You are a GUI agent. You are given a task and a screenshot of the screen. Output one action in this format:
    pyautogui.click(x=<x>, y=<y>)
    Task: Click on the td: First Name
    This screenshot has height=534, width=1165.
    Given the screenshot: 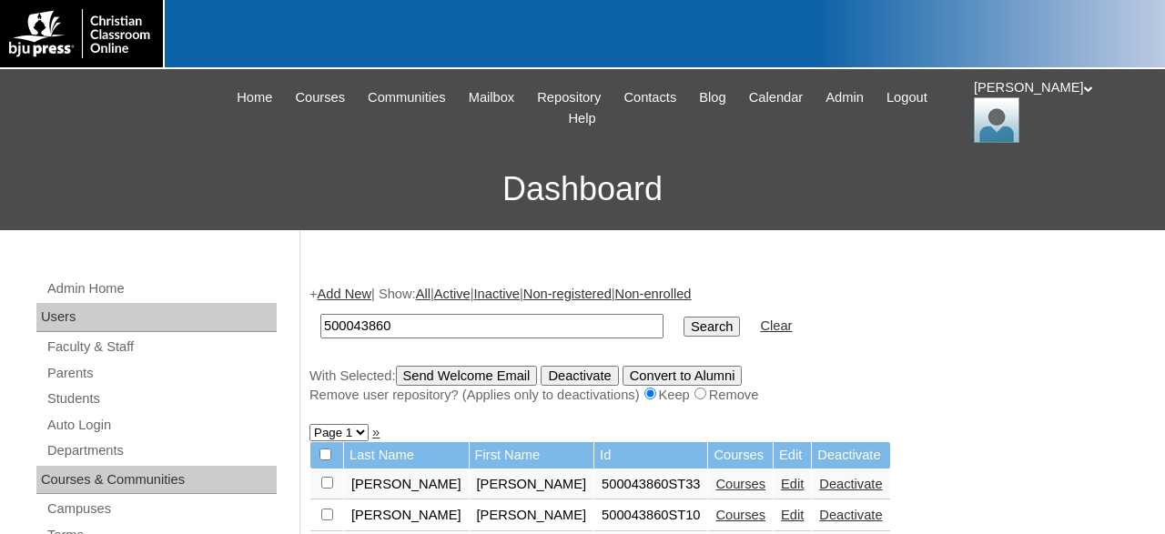 What is the action you would take?
    pyautogui.click(x=531, y=455)
    